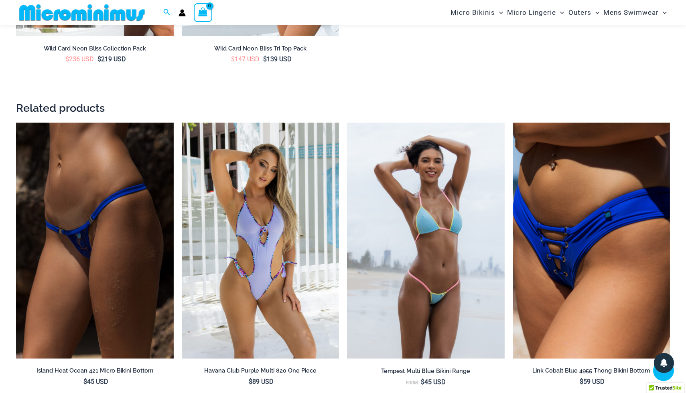  Describe the element at coordinates (95, 241) in the screenshot. I see `a: Island Heat Ocean 421 Bottom 01Island Heat Ocean 421 Bottom 02Island Heat Ocean 421 Bottom 02` at that location.